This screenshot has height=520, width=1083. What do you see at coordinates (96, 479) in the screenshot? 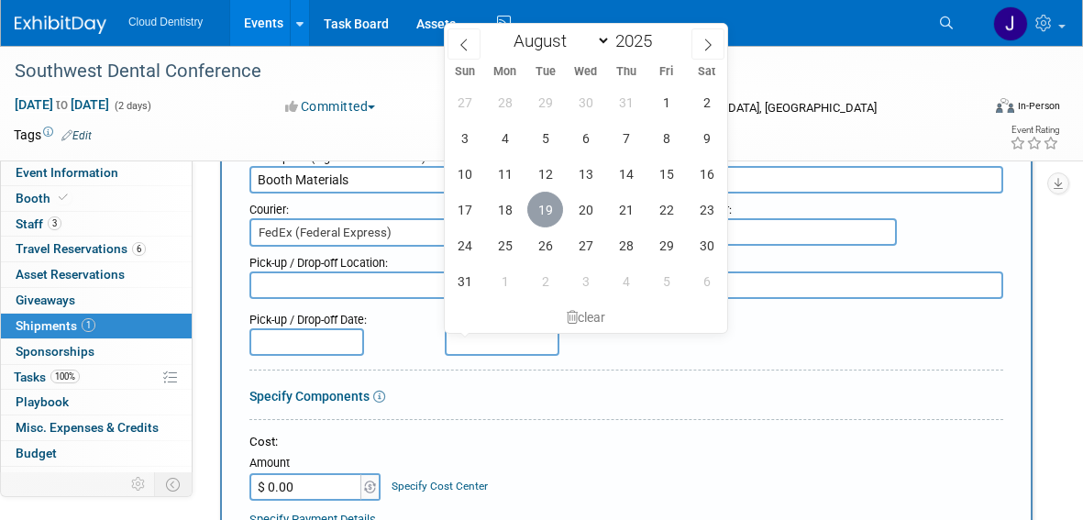
I see `a: ROI, Objectives & ROO` at bounding box center [96, 479].